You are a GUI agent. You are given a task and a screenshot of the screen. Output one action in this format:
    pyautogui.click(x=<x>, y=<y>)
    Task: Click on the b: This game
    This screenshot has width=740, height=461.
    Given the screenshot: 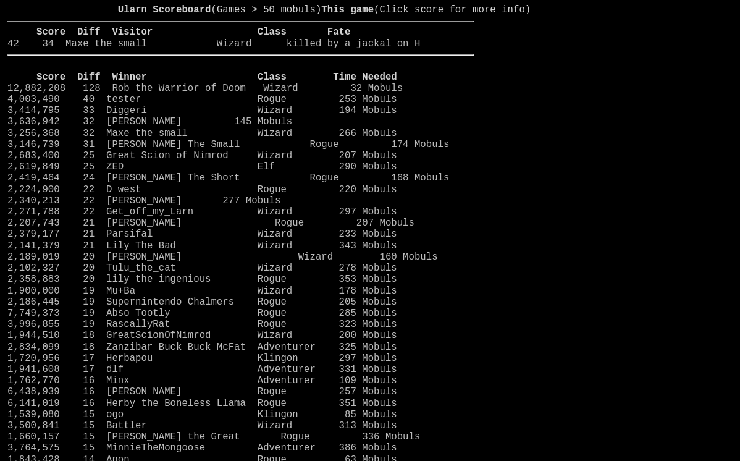 What is the action you would take?
    pyautogui.click(x=347, y=10)
    